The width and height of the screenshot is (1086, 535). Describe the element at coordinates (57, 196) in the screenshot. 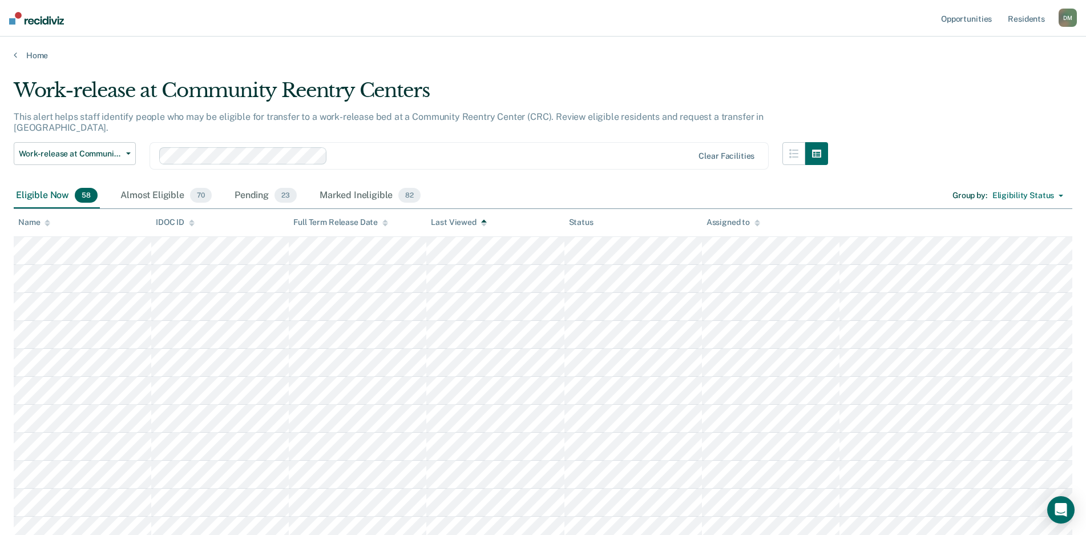

I see `div: Eligible Now58` at that location.